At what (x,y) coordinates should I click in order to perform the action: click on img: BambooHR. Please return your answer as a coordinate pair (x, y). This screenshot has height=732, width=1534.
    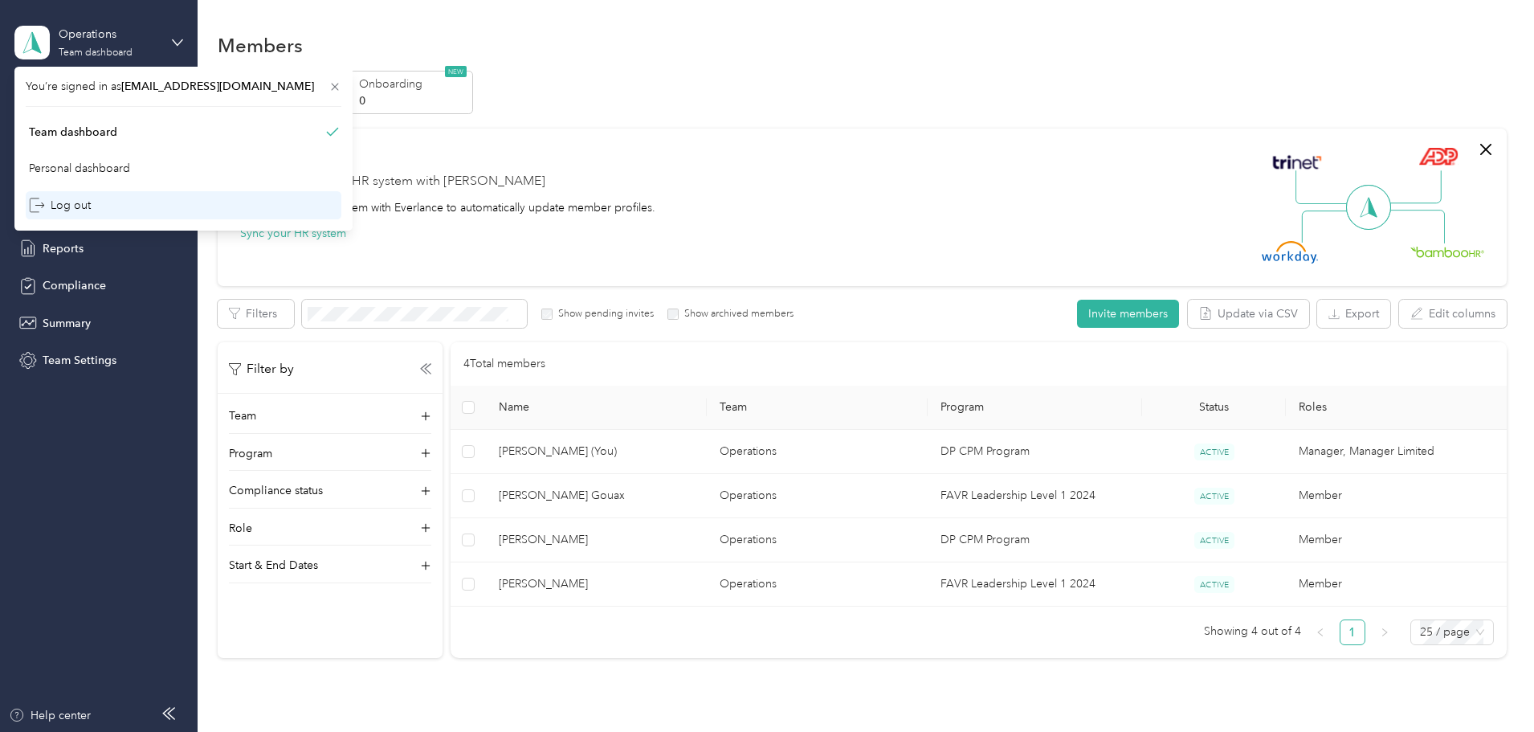
    Looking at the image, I should click on (1447, 251).